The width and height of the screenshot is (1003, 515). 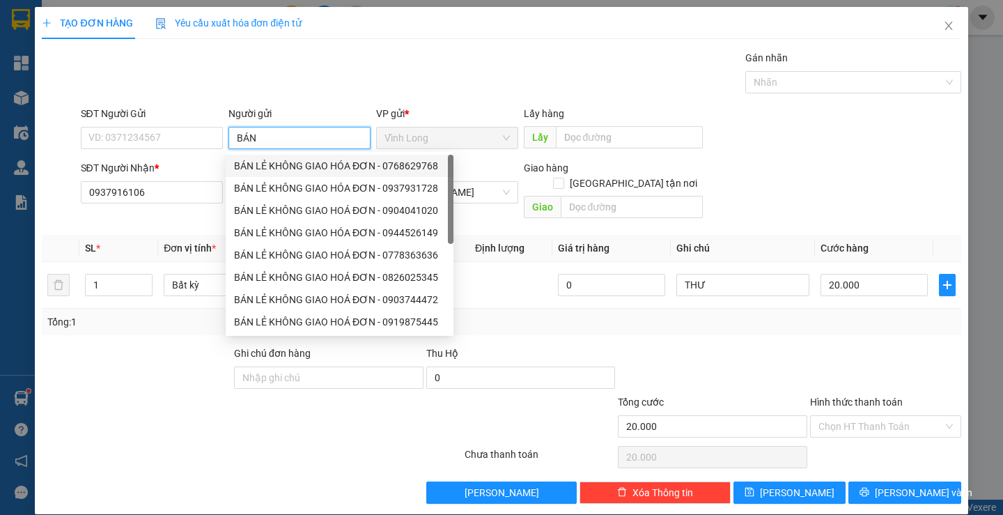 What do you see at coordinates (622, 493) in the screenshot?
I see `span: delete` at bounding box center [622, 493].